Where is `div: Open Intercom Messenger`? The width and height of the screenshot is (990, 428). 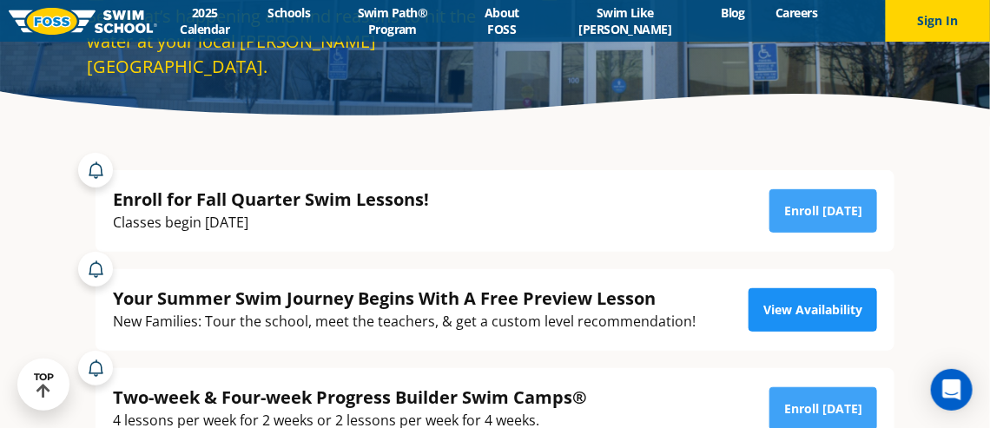 div: Open Intercom Messenger is located at coordinates (952, 390).